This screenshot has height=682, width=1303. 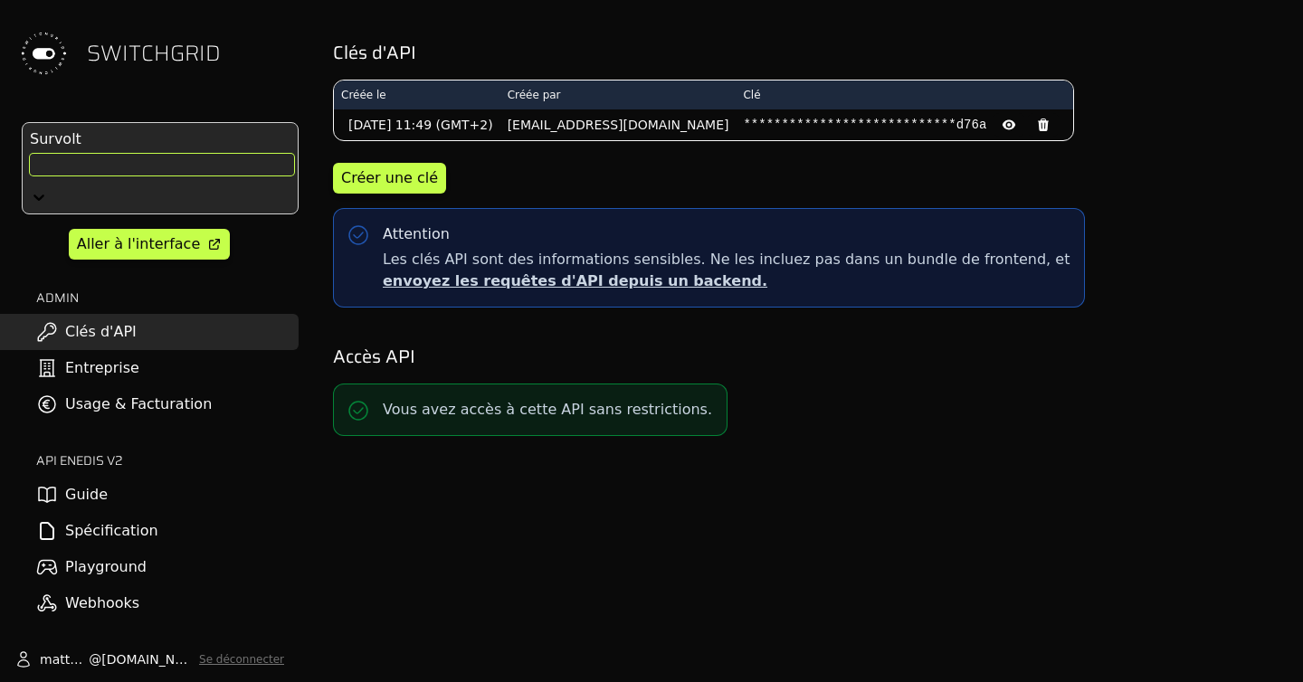 I want to click on span: Les clés API sont des informations sensibles. Ne les incluez pas dans un bundle de frontend, et, so click(x=726, y=270).